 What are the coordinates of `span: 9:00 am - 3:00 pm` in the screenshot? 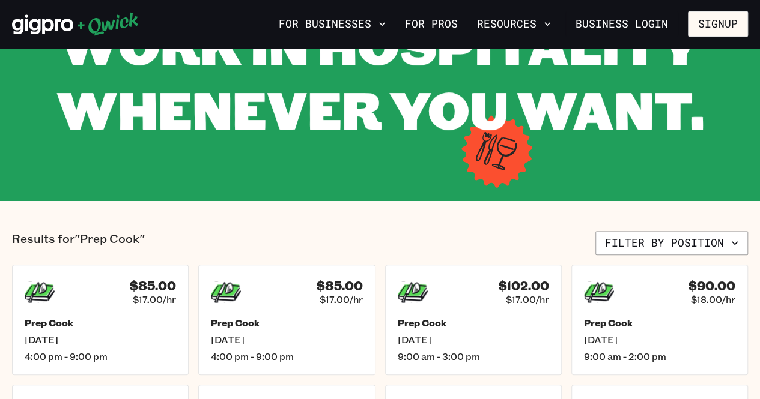 It's located at (473, 357).